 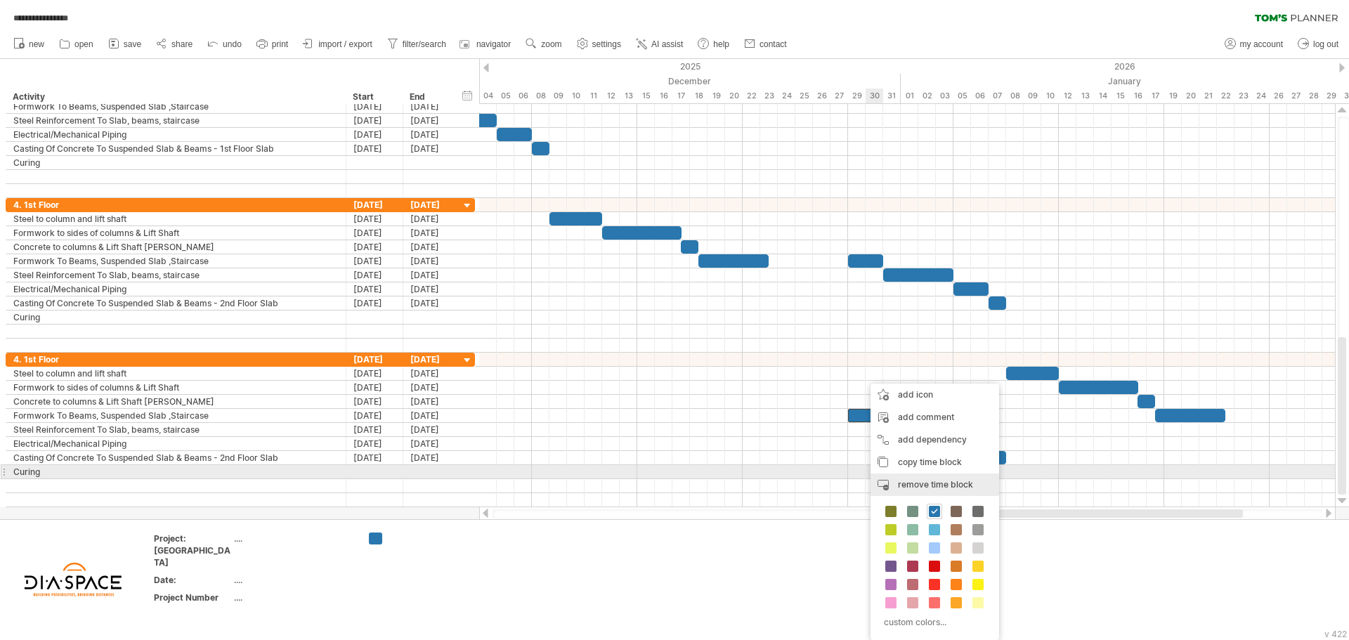 What do you see at coordinates (1326, 44) in the screenshot?
I see `span: log out` at bounding box center [1326, 44].